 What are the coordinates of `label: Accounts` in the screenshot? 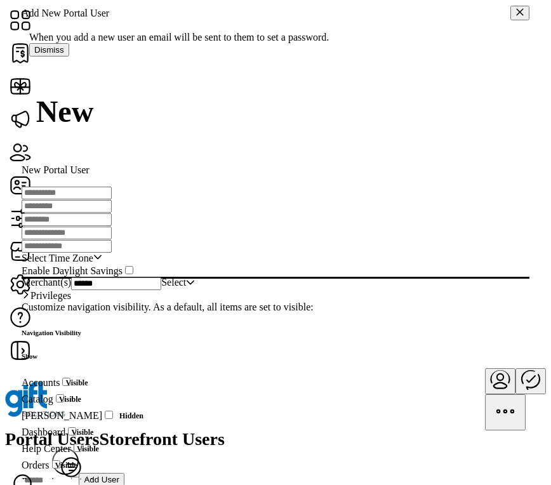 It's located at (41, 382).